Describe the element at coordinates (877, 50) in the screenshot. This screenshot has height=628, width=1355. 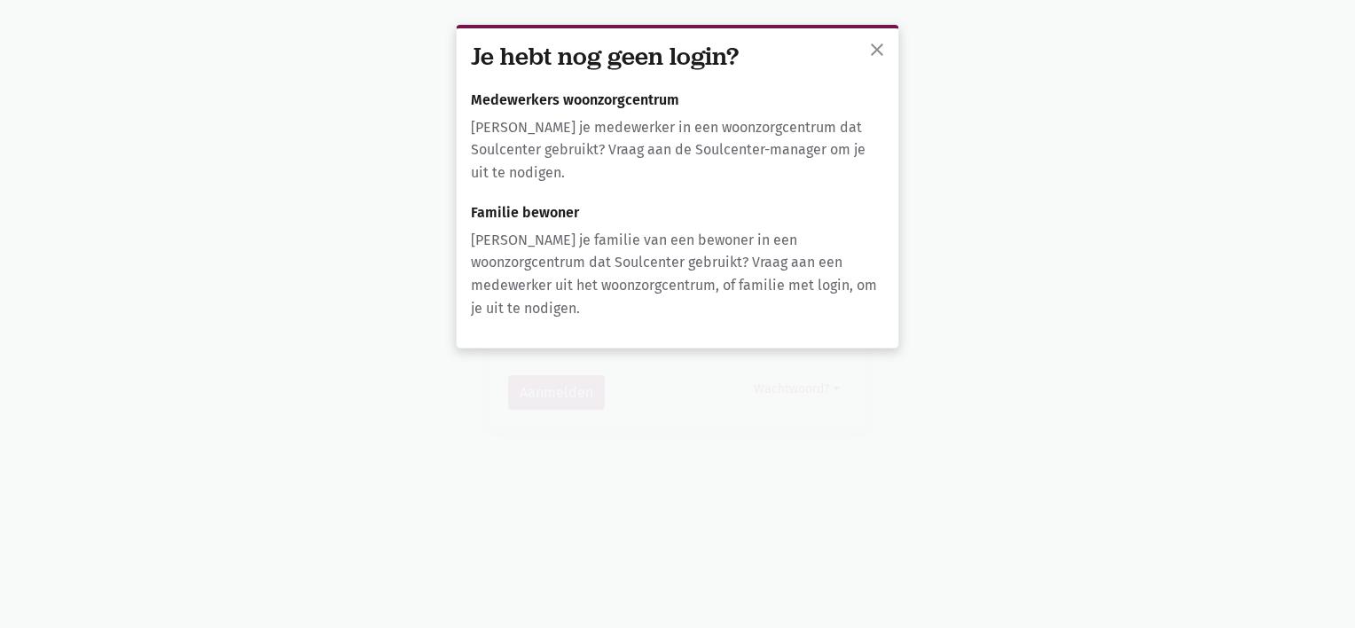
I see `span: close` at that location.